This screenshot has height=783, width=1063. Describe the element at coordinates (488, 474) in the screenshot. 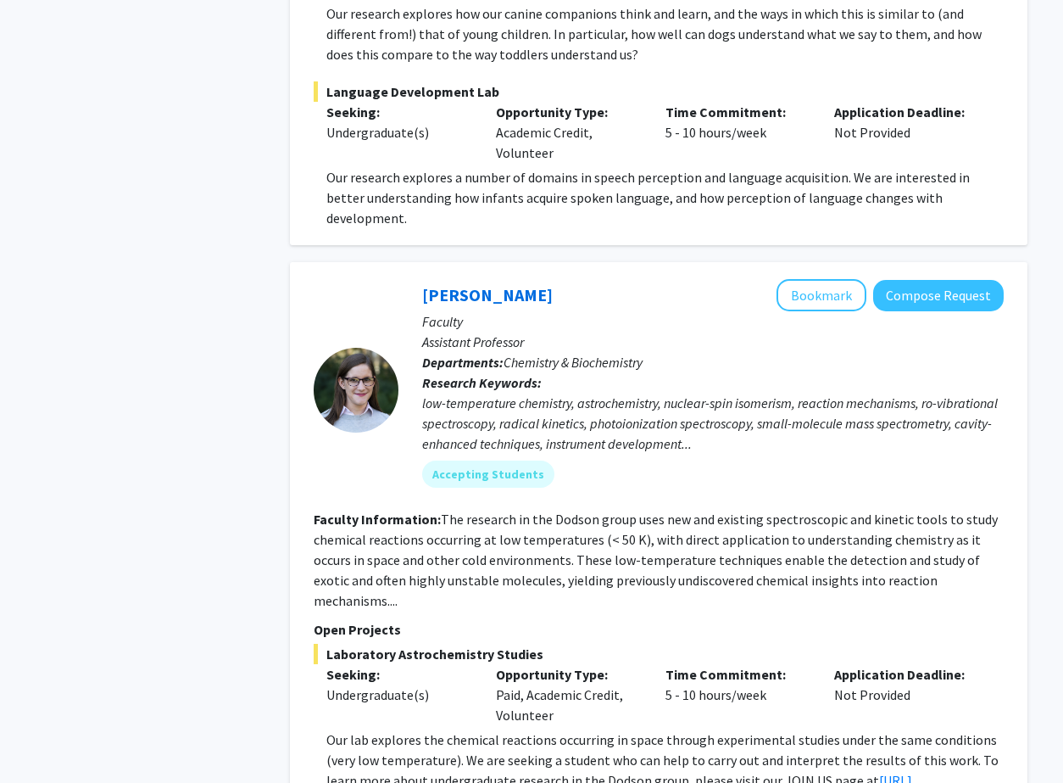

I see `mat-chip: Accepting Students` at that location.